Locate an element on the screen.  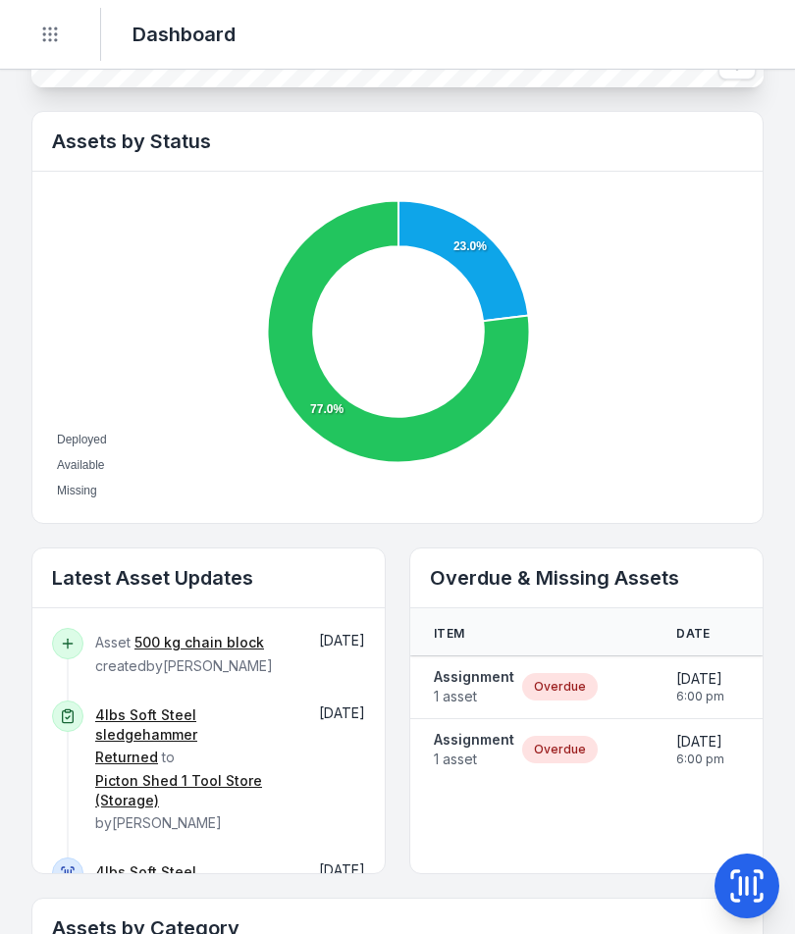
a: Picton Shed 1 Tool Store (Storage) is located at coordinates (192, 791).